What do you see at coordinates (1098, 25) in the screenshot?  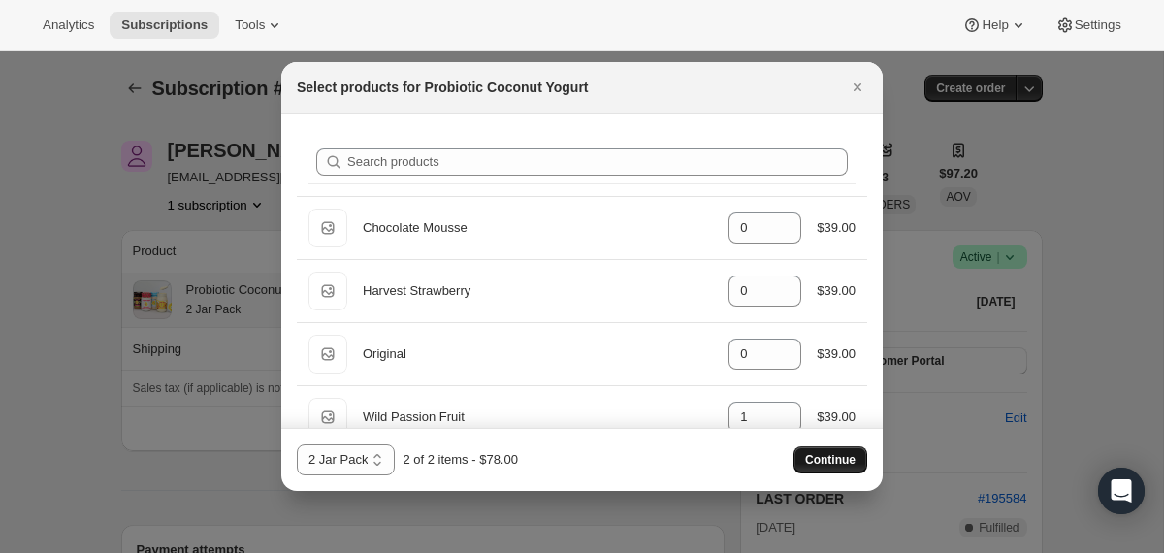 I see `span: Settings` at bounding box center [1098, 25].